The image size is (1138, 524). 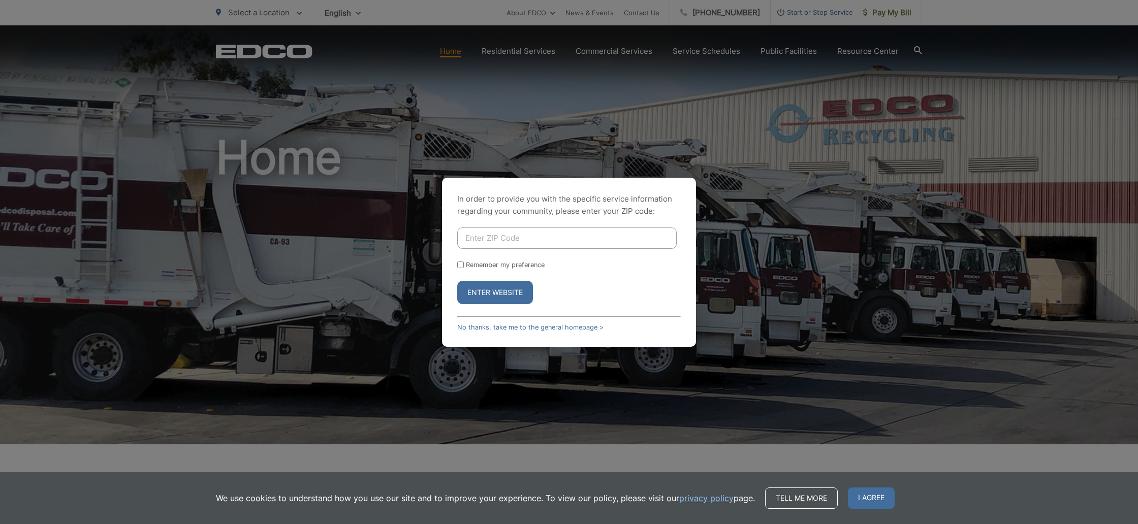 What do you see at coordinates (569, 205) in the screenshot?
I see `p: In order to provide you with the specific service information regarding your community, please en...` at bounding box center [569, 205].